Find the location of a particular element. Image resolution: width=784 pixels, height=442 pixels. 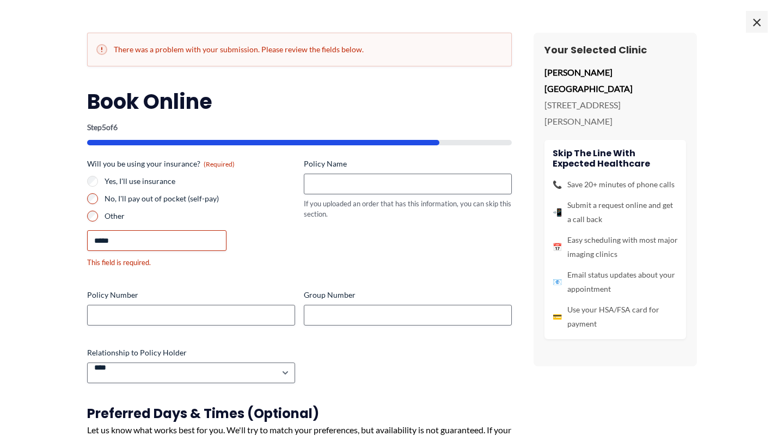

label: Group Number is located at coordinates (408, 295).